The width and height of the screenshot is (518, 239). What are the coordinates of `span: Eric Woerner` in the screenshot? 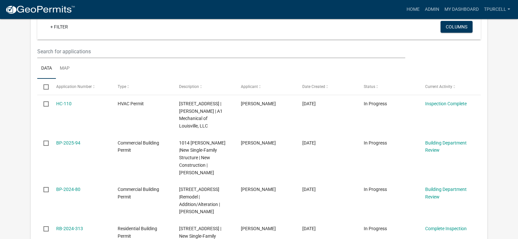 It's located at (258, 104).